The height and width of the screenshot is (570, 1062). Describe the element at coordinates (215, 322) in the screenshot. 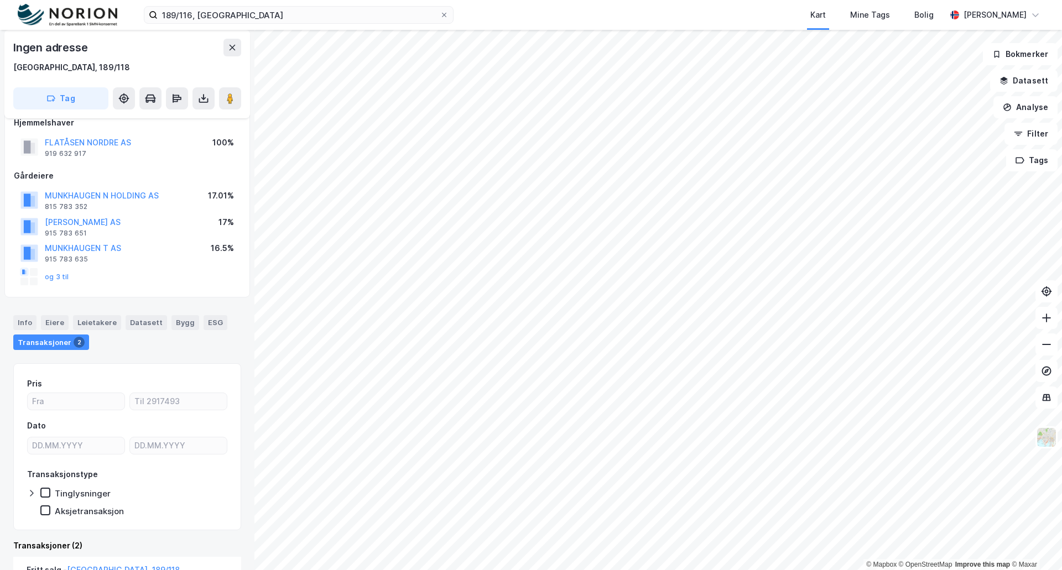

I see `div: ESG` at that location.